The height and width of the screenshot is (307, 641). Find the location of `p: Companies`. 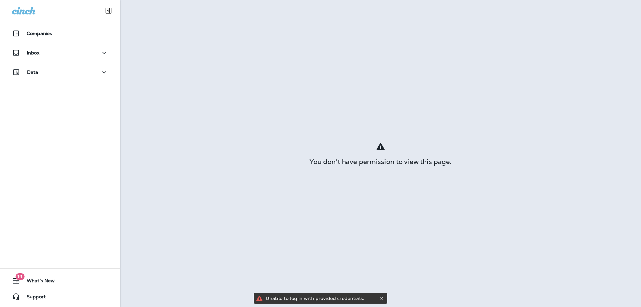

p: Companies is located at coordinates (39, 33).